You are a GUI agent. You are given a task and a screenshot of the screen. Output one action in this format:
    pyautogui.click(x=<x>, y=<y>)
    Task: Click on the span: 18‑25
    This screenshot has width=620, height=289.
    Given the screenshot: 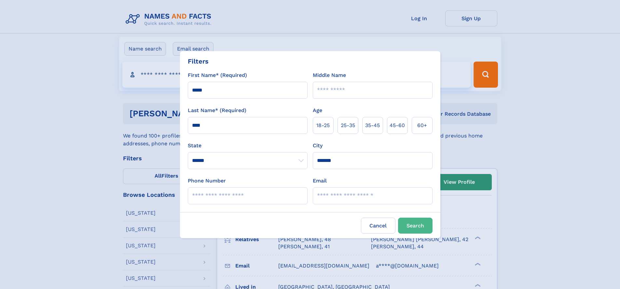 What is the action you would take?
    pyautogui.click(x=323, y=125)
    